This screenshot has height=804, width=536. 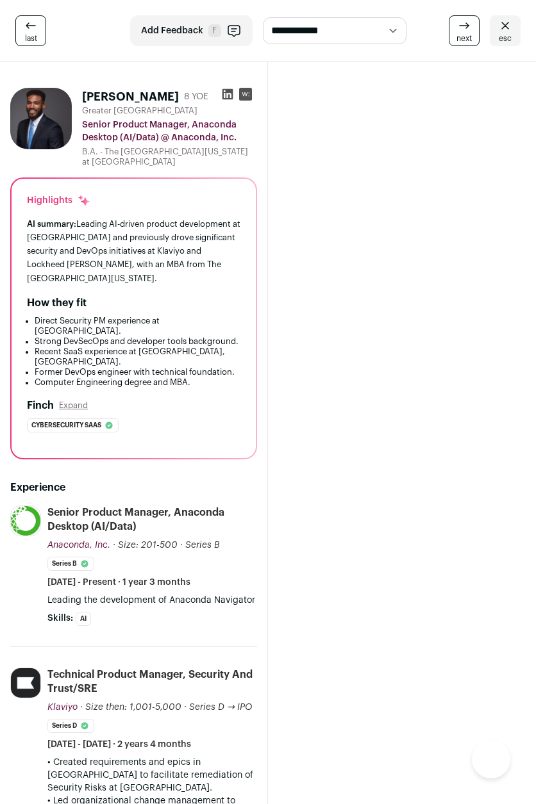 I want to click on p: Leading the development of Anaconda Navigator, so click(x=152, y=601).